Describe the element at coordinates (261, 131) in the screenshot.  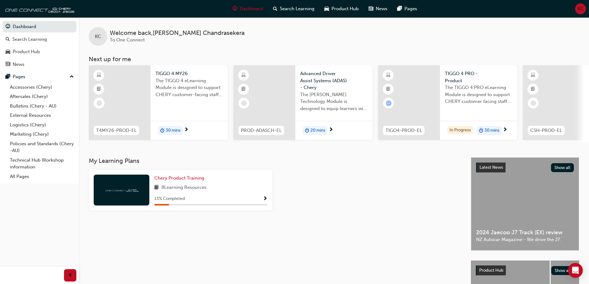
I see `span: PROD-ADASCH-EL` at that location.